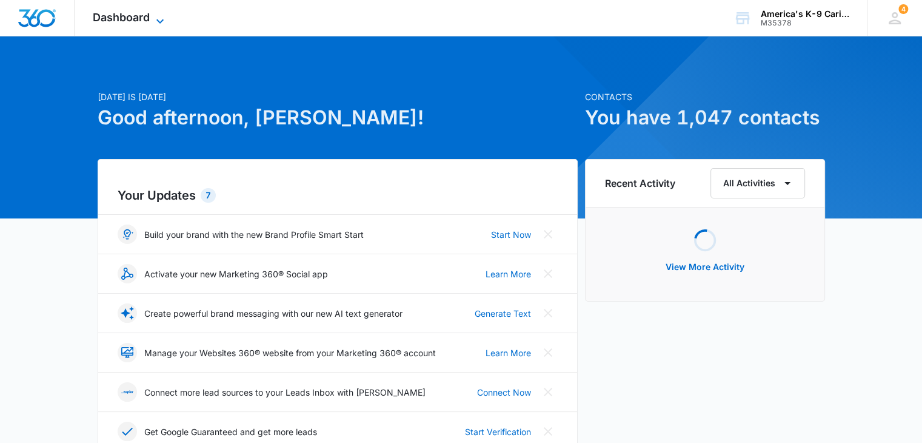  Describe the element at coordinates (254, 234) in the screenshot. I see `p: Build your brand with the new Brand Profile Smart Start` at that location.